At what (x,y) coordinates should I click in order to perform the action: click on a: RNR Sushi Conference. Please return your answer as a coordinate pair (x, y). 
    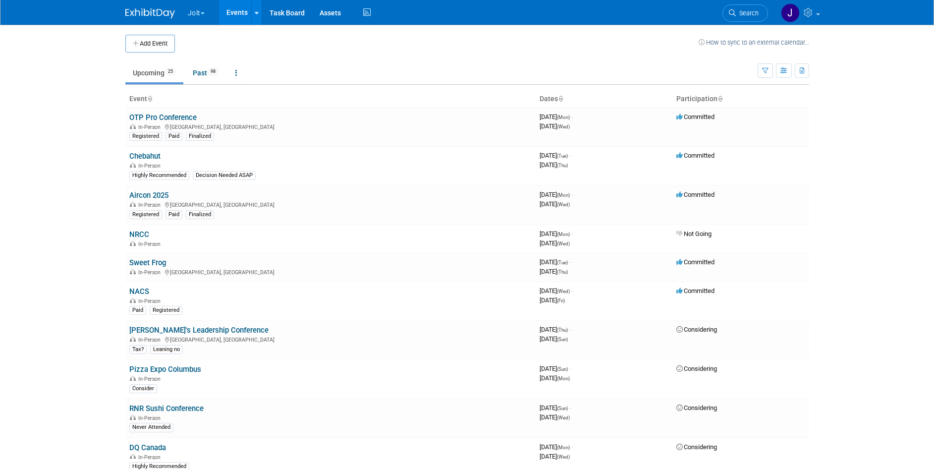
    Looking at the image, I should click on (166, 408).